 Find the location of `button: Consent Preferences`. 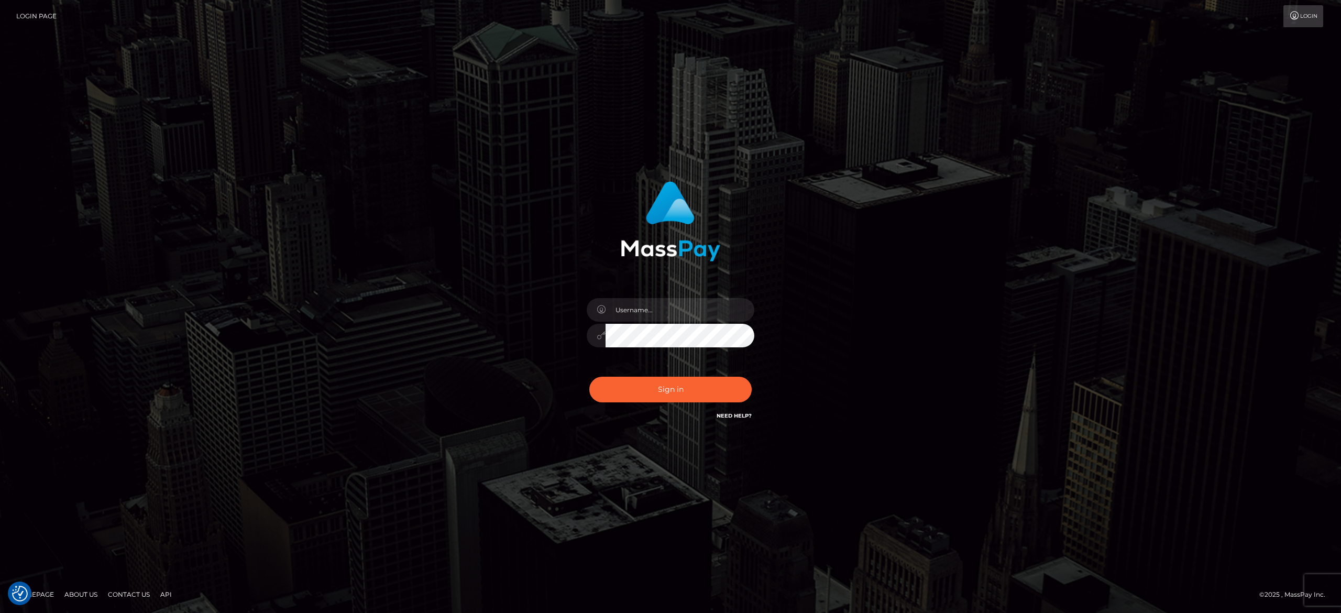

button: Consent Preferences is located at coordinates (20, 594).